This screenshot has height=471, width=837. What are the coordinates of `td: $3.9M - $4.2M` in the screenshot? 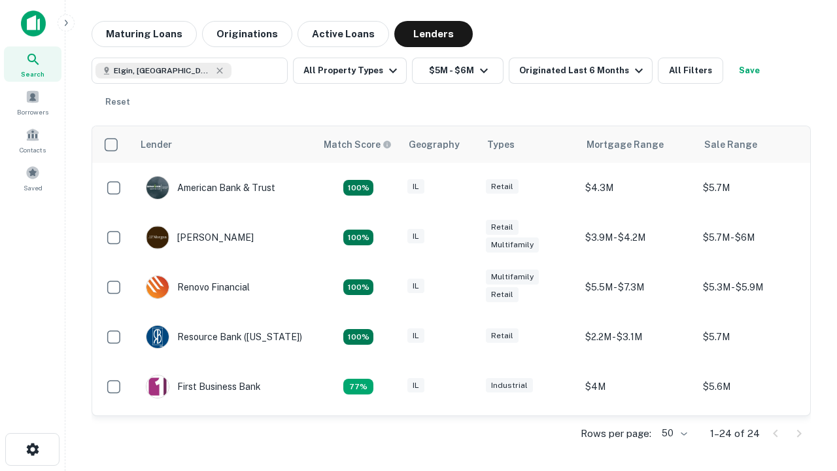 It's located at (637, 237).